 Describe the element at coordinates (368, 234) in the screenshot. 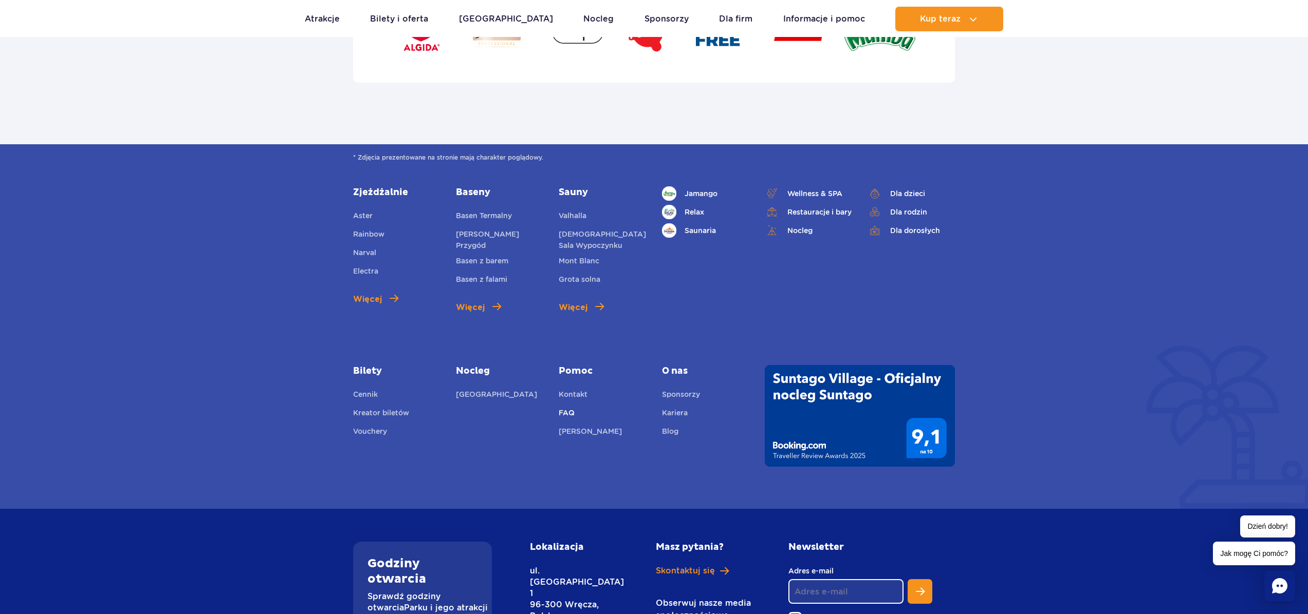

I see `span: Rainbow` at that location.